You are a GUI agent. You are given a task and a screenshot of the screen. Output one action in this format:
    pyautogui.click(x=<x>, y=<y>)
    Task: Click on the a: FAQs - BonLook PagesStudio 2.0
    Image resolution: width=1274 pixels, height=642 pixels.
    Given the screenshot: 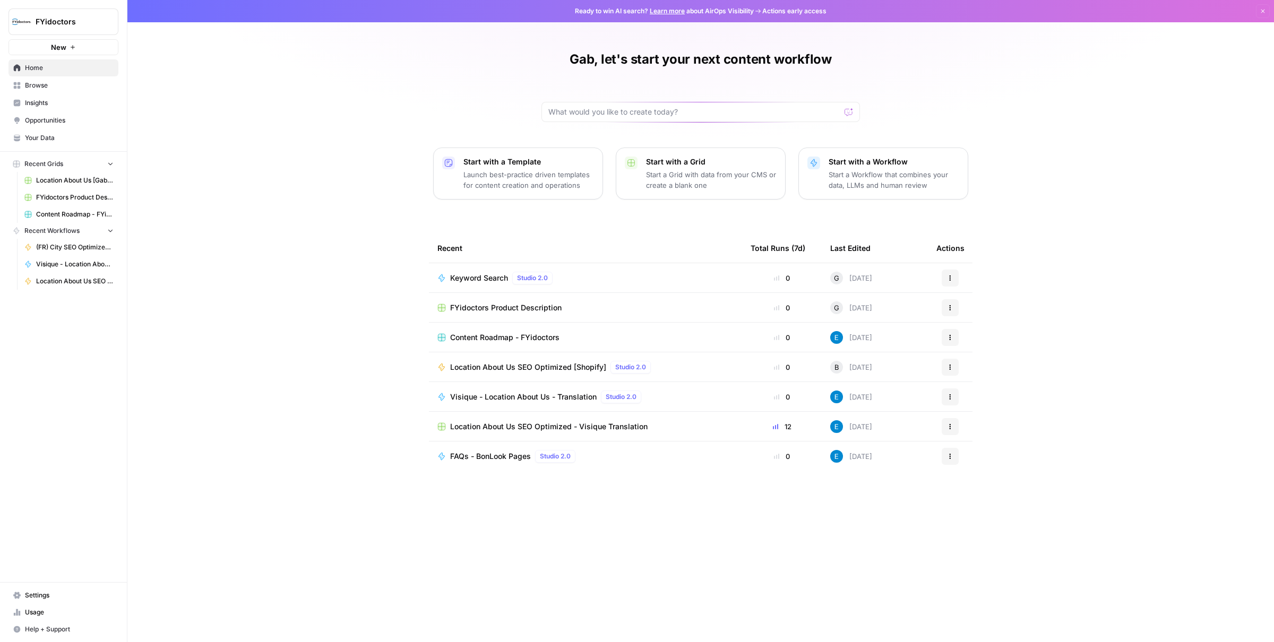 What is the action you would take?
    pyautogui.click(x=585, y=456)
    